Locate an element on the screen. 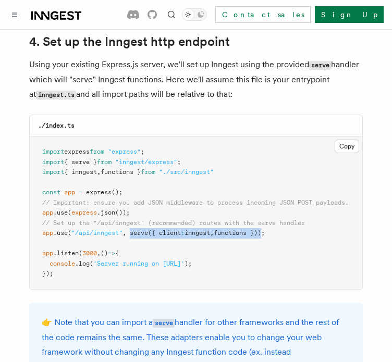  span: const is located at coordinates (51, 192).